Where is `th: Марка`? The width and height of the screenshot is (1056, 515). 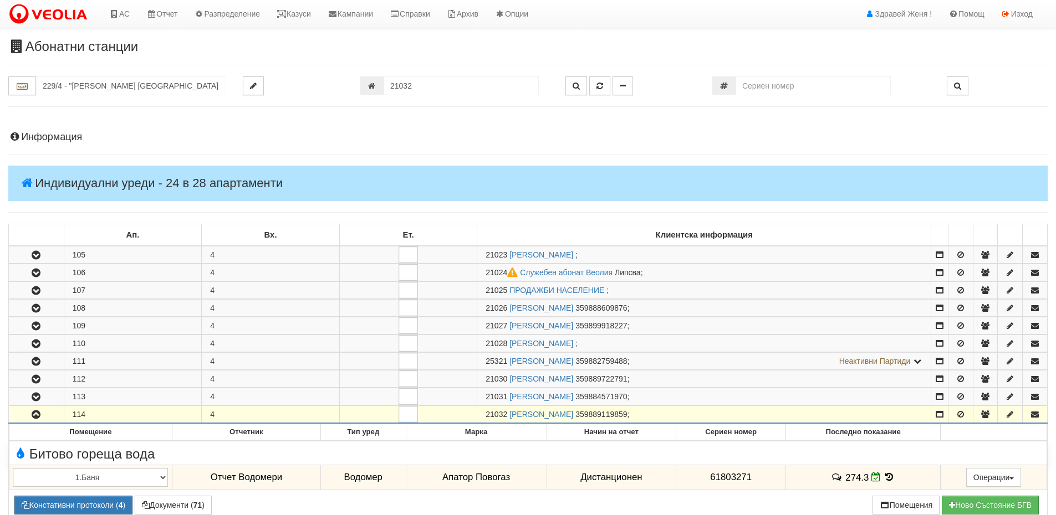
th: Марка is located at coordinates (476, 433).